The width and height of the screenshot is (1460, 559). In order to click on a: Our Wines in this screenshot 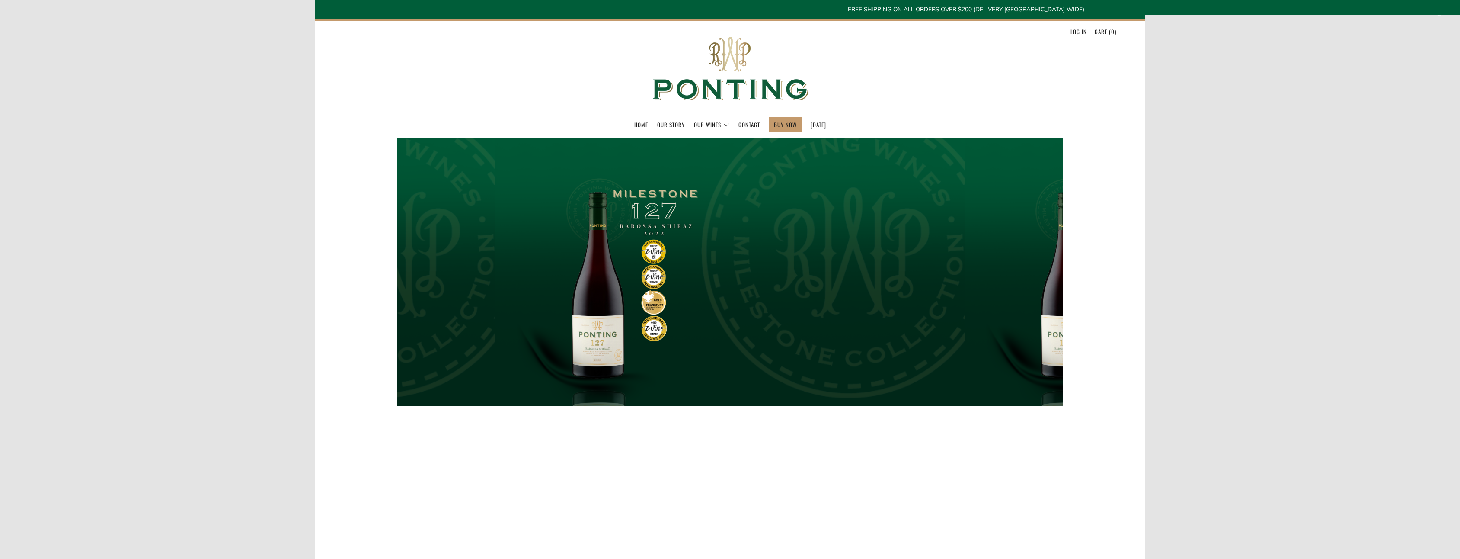, I will do `click(712, 125)`.